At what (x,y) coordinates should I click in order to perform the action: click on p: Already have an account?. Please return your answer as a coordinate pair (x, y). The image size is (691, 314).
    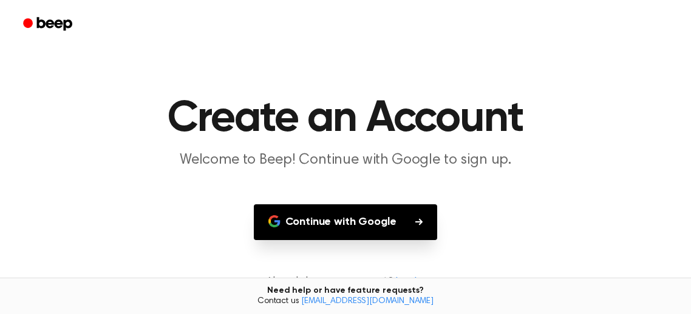
    Looking at the image, I should click on (345, 282).